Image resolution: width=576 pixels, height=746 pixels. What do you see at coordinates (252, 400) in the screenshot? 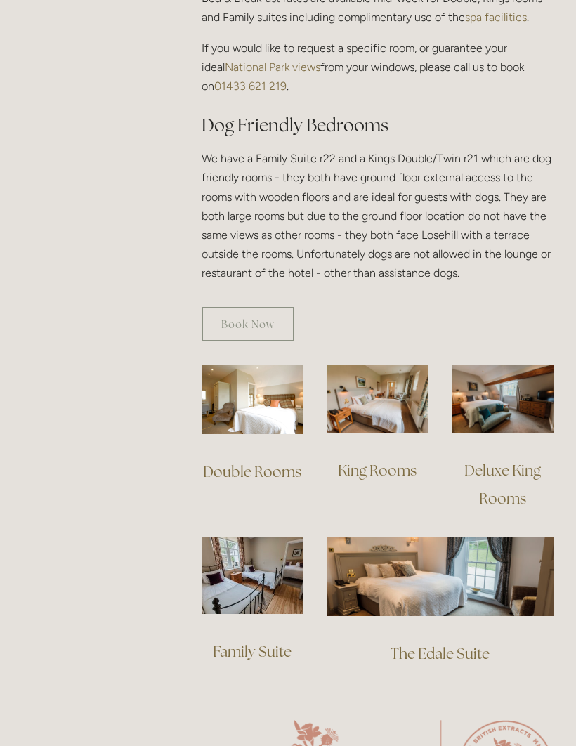
I see `img: Double Room view, Losehill Hotel` at bounding box center [252, 400].